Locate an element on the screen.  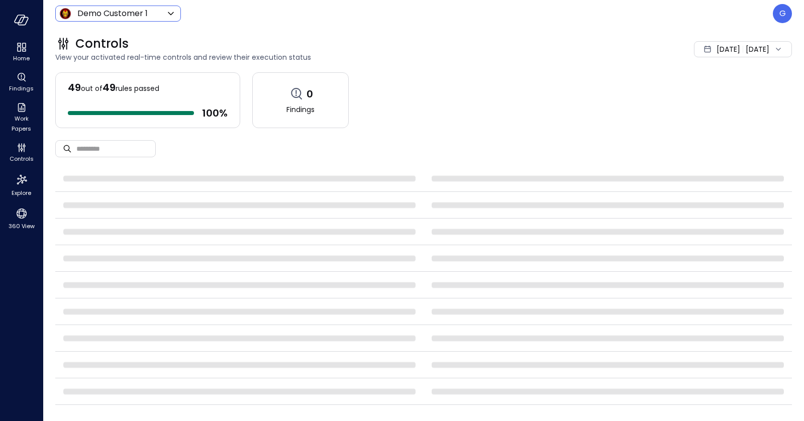
div: Guy is located at coordinates (783, 14).